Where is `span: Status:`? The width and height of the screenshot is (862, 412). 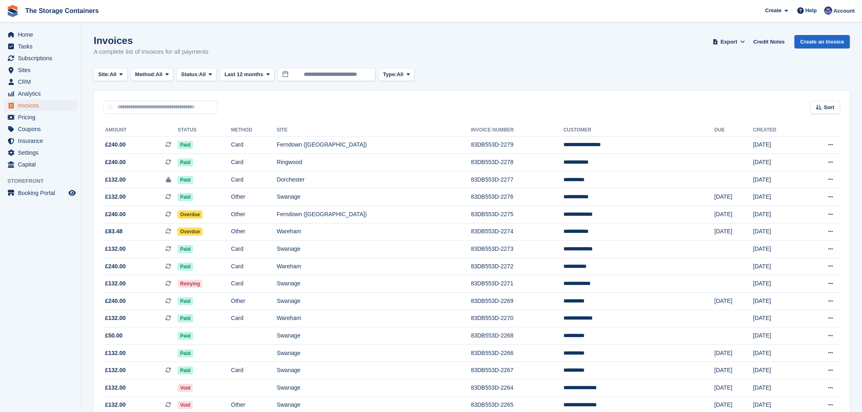
span: Status: is located at coordinates (190, 75).